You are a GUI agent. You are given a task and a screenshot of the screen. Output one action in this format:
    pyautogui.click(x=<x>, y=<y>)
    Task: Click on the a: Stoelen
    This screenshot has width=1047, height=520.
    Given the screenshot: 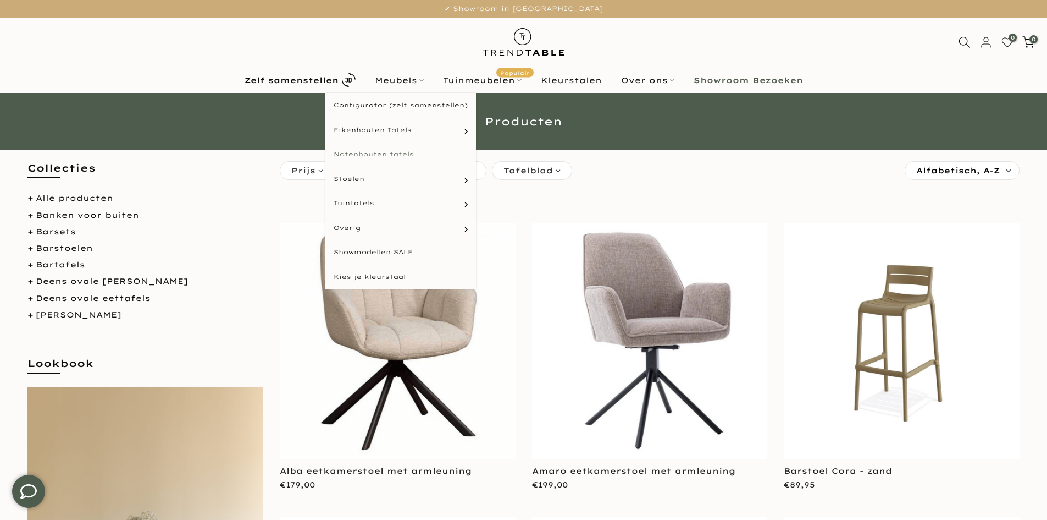 What is the action you would take?
    pyautogui.click(x=401, y=179)
    